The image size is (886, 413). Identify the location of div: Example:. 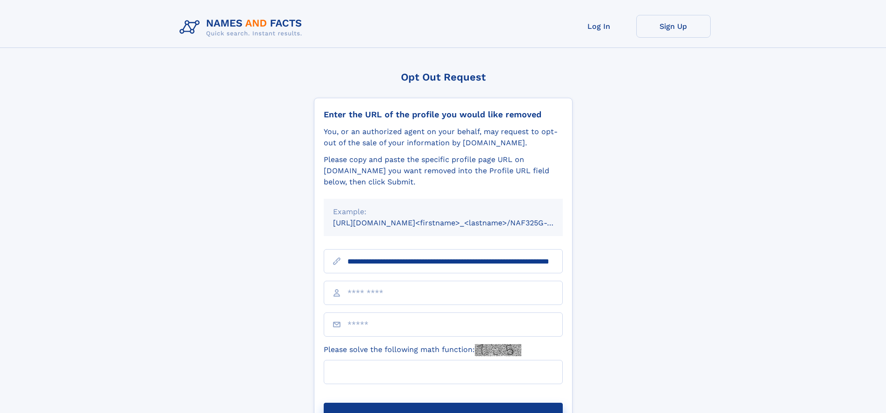
(443, 212).